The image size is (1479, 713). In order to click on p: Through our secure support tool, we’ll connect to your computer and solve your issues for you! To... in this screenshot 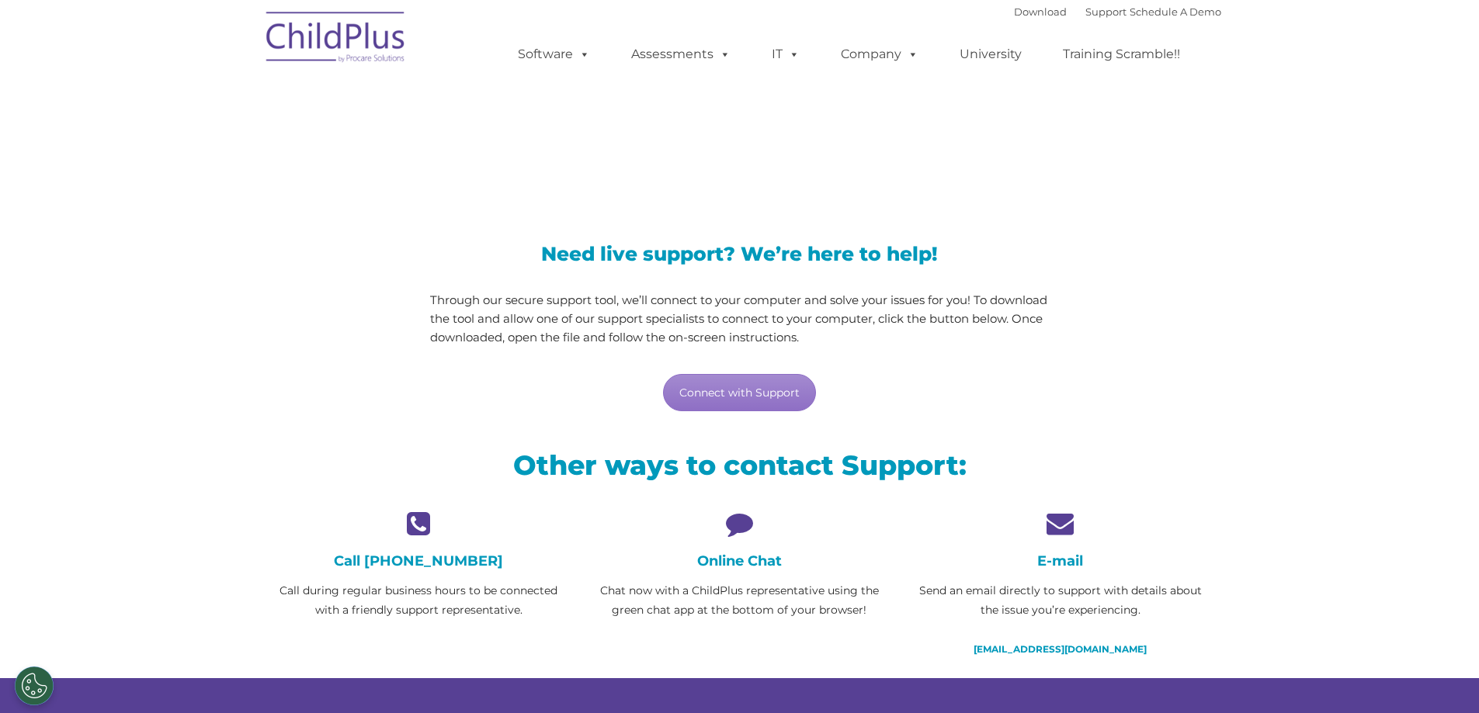, I will do `click(739, 319)`.